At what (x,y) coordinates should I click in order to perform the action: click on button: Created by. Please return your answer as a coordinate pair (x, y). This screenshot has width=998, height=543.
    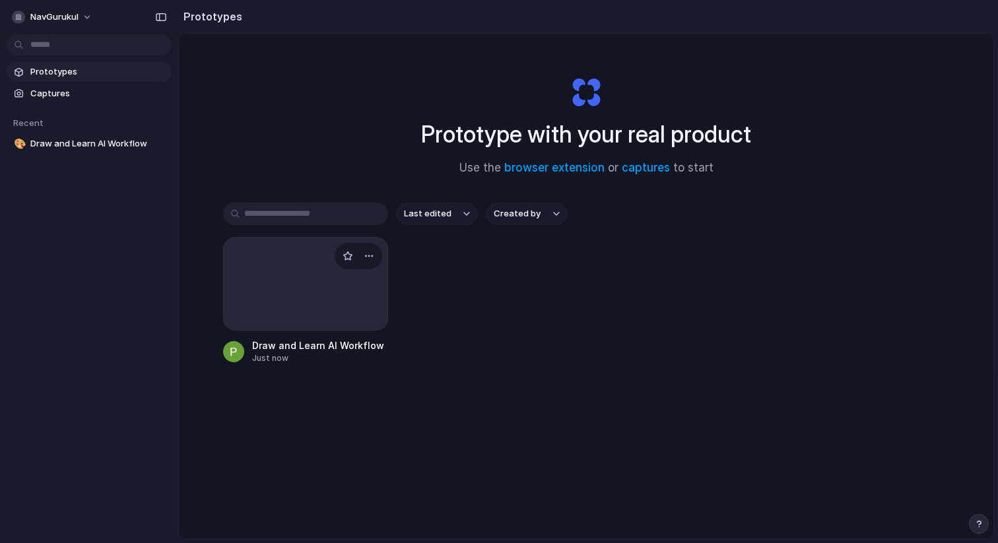
    Looking at the image, I should click on (526, 214).